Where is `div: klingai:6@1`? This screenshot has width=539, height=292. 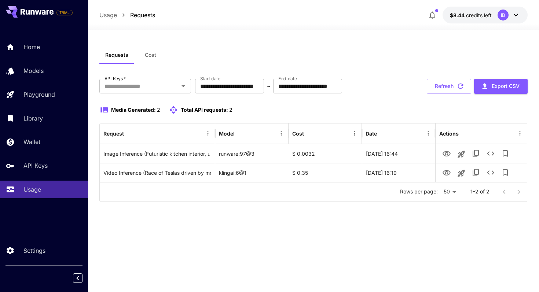 div: klingai:6@1 is located at coordinates (252, 173).